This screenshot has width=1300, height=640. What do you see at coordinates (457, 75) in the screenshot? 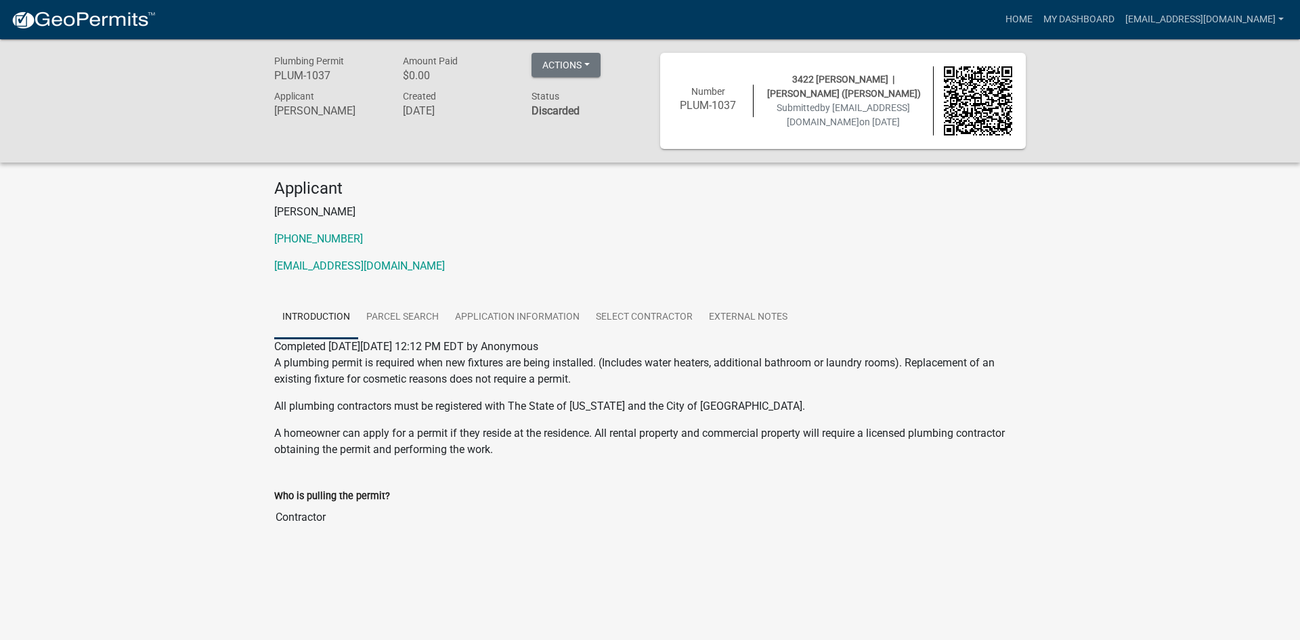
I see `h6: $0.00` at bounding box center [457, 75].